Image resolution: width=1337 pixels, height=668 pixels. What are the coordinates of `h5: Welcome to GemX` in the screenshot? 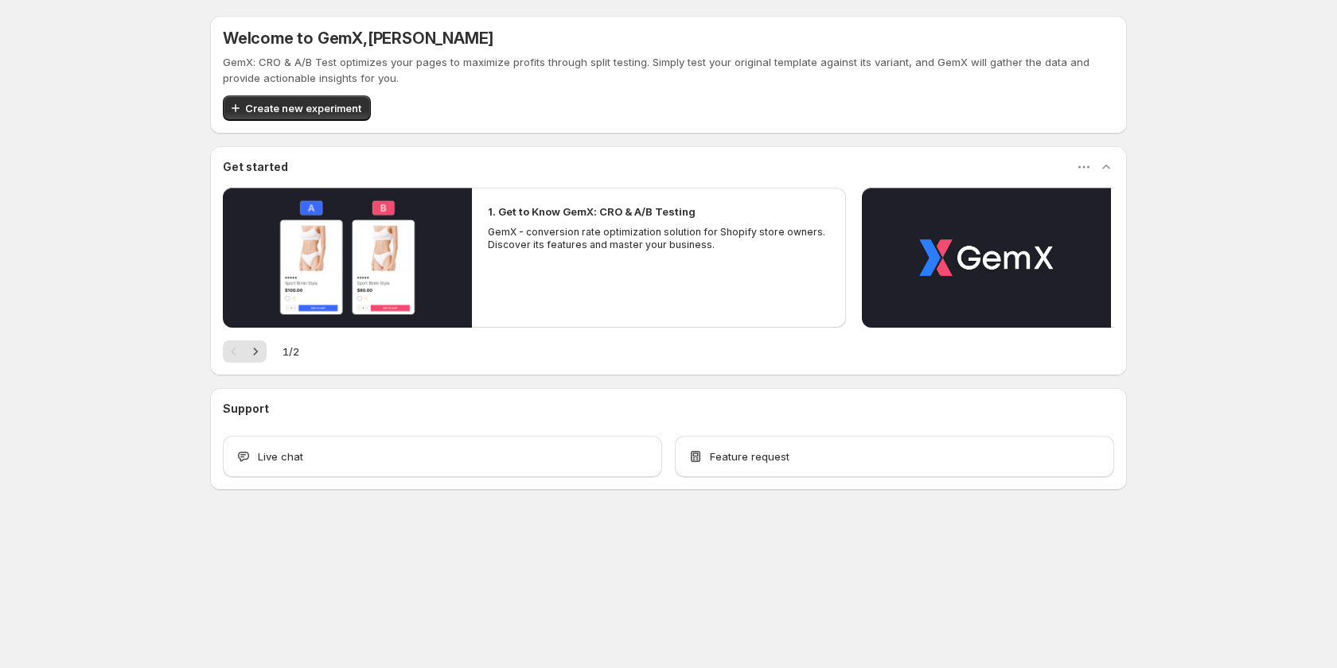 It's located at (358, 38).